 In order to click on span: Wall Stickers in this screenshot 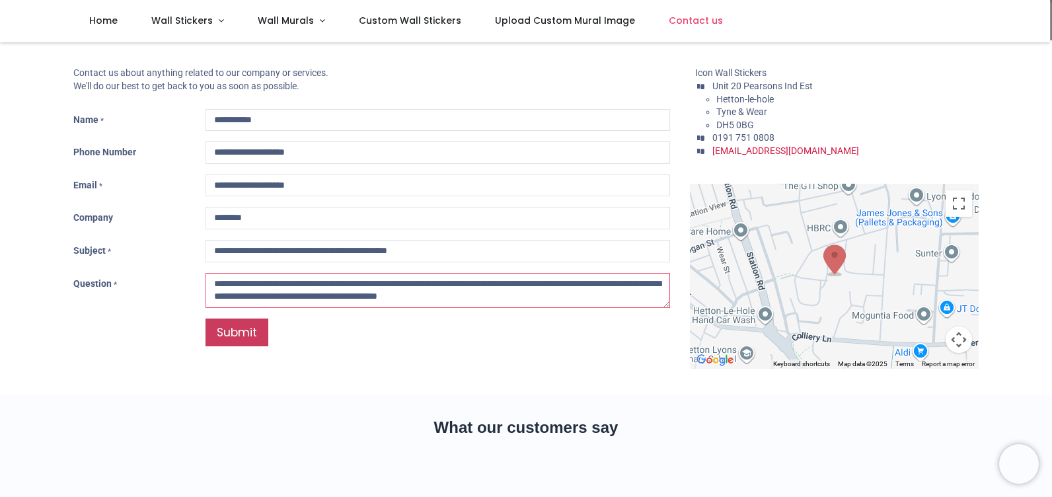, I will do `click(182, 20)`.